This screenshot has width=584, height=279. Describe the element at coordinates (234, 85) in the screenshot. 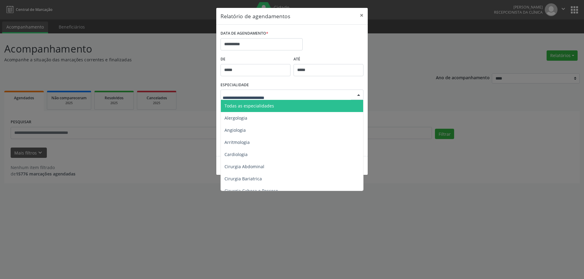

I see `label: ESPECIALIDADE` at that location.